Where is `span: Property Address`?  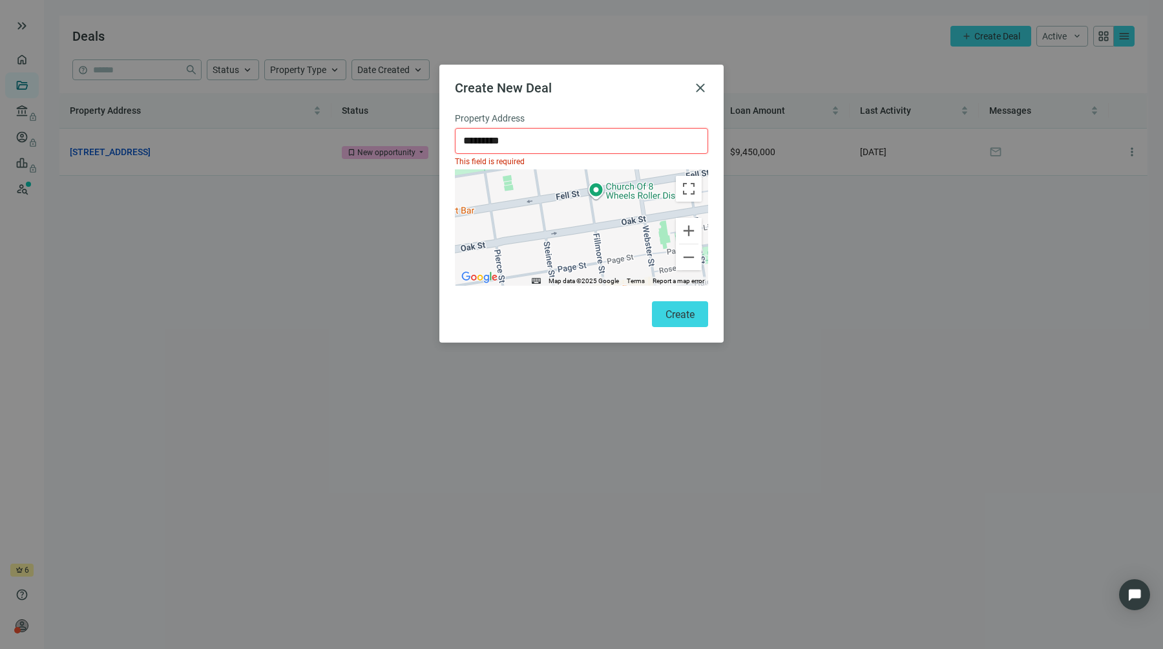
span: Property Address is located at coordinates (490, 118).